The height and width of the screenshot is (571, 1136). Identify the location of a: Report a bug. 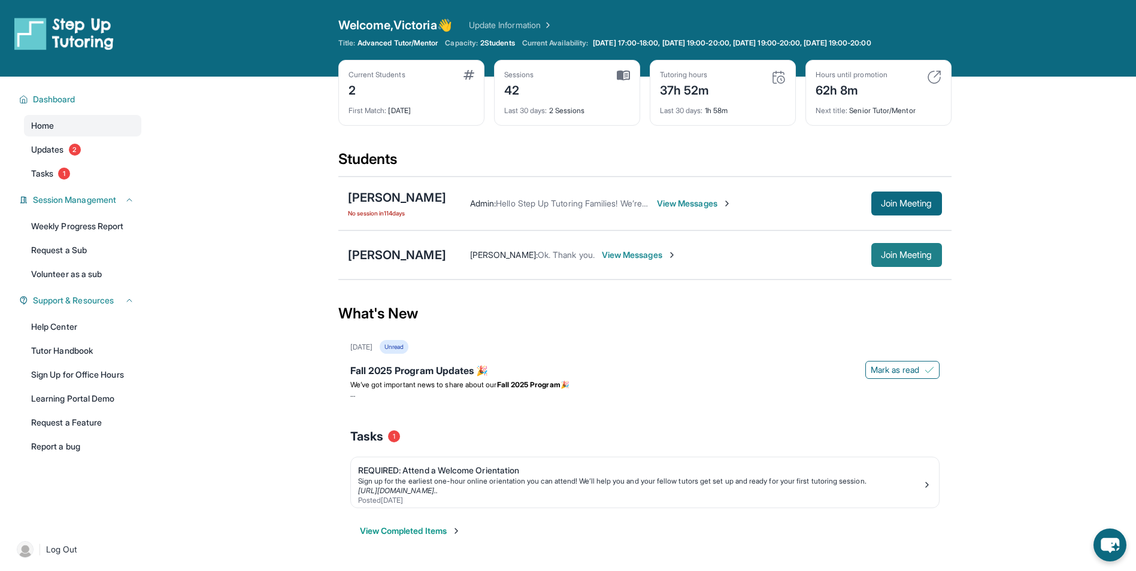
(83, 447).